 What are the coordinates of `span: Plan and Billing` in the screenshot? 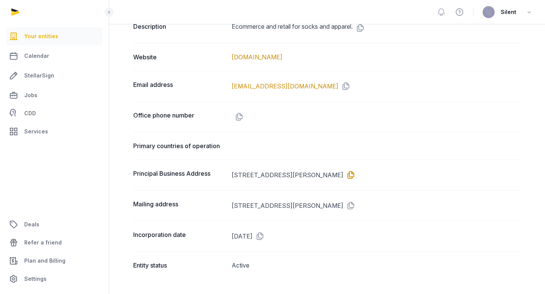 It's located at (45, 261).